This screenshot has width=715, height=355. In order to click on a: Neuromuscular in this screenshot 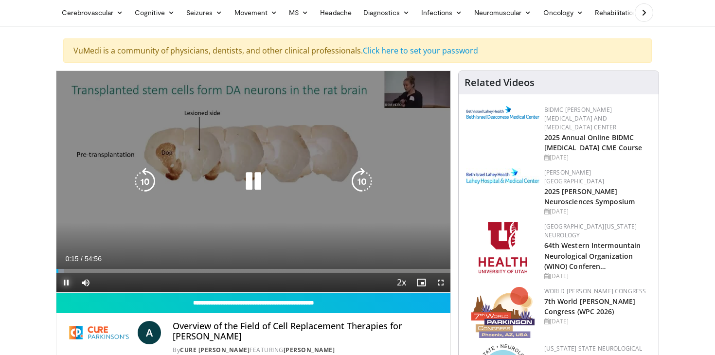, I will do `click(503, 13)`.